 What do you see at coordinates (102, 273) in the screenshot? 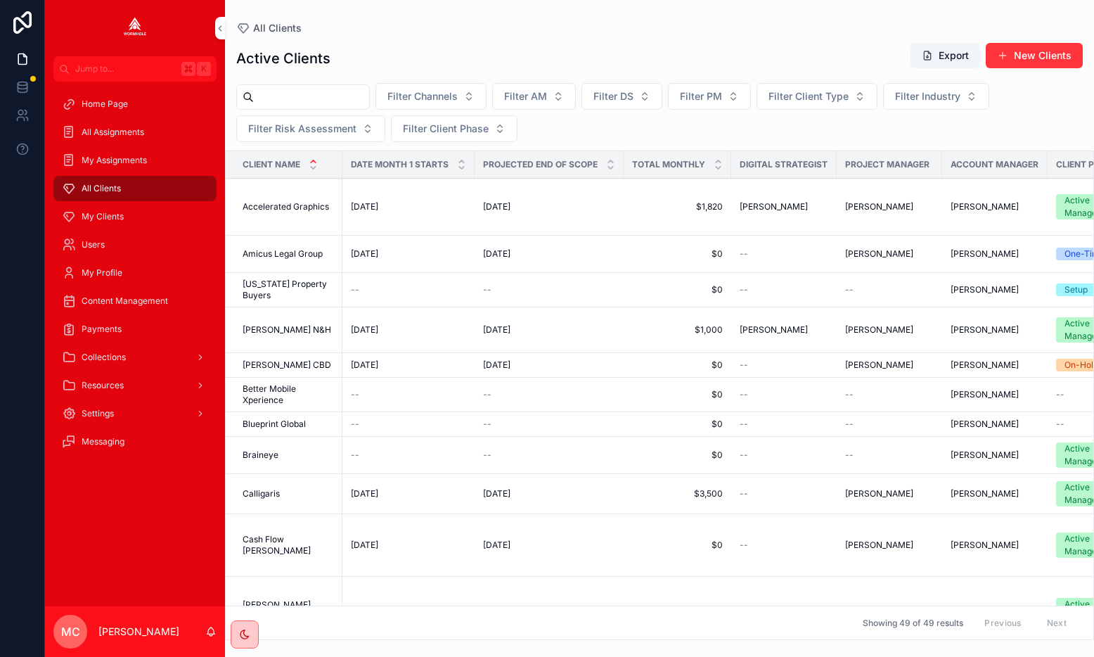
I see `span: My Profile` at bounding box center [102, 273].